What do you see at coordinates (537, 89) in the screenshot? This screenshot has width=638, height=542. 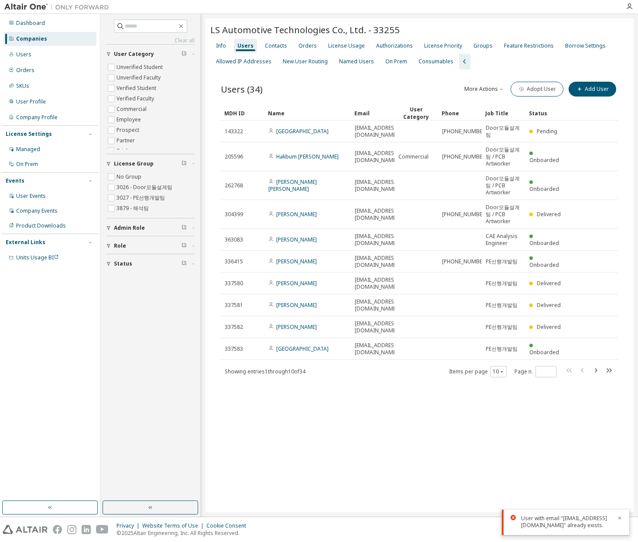 I see `button: Adopt User` at bounding box center [537, 89].